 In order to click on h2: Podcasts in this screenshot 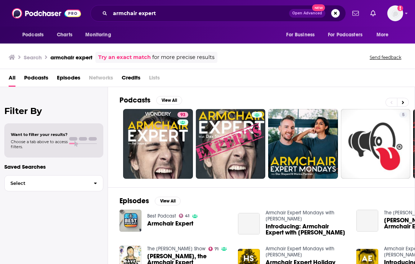, I will do `click(135, 100)`.